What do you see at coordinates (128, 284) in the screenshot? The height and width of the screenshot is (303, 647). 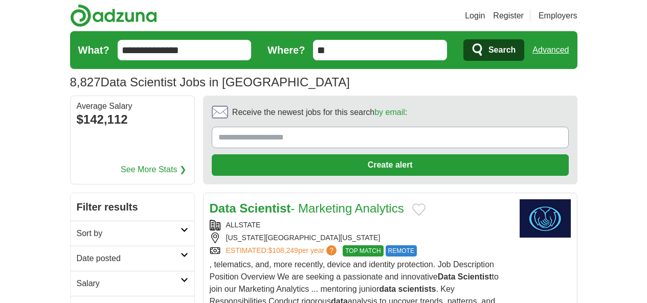 I see `h2: Salary` at bounding box center [128, 284].